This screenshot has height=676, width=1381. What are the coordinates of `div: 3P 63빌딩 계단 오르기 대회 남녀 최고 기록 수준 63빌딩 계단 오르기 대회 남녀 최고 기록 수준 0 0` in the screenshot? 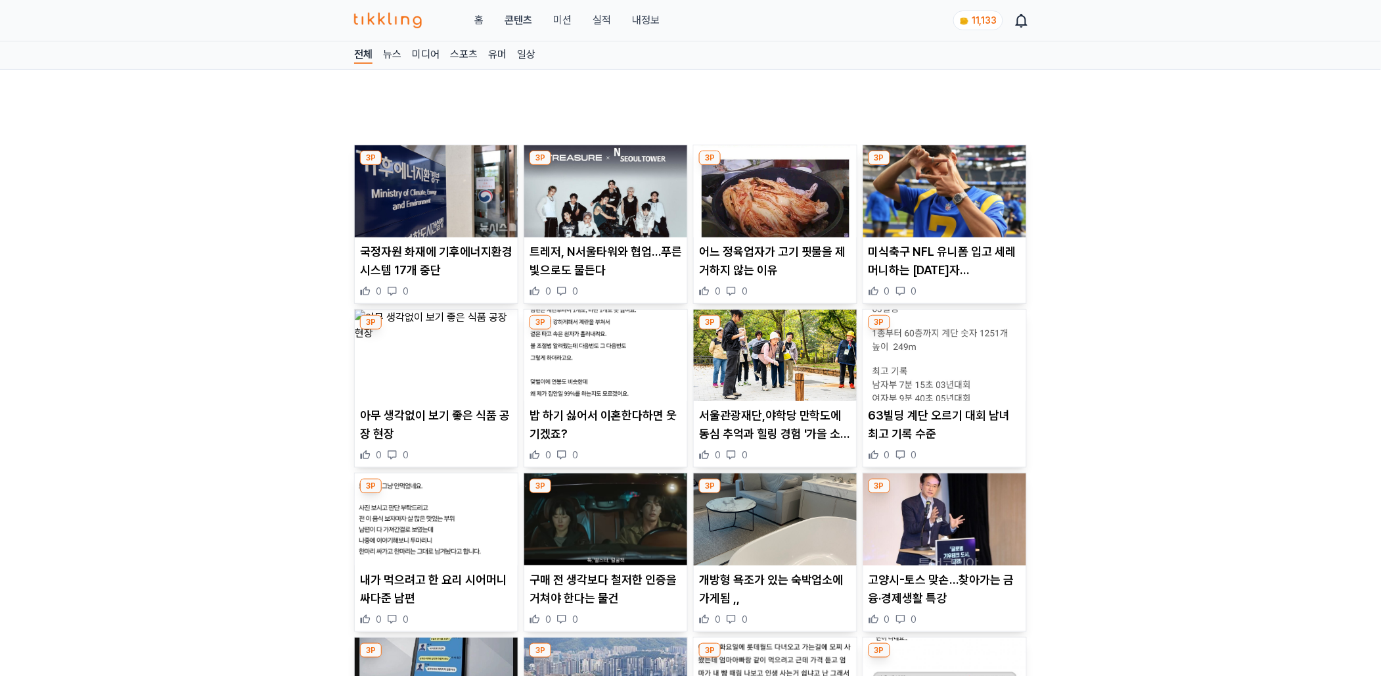 It's located at (945, 388).